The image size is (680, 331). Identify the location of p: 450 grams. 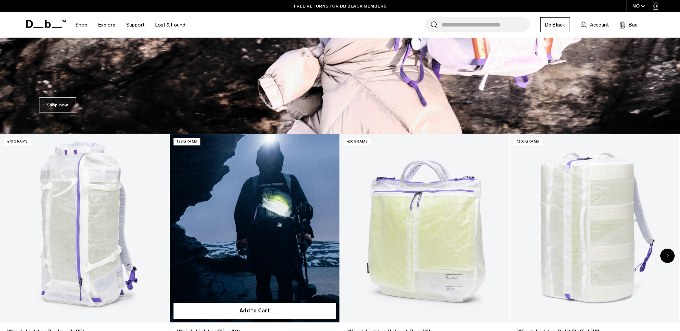
(357, 142).